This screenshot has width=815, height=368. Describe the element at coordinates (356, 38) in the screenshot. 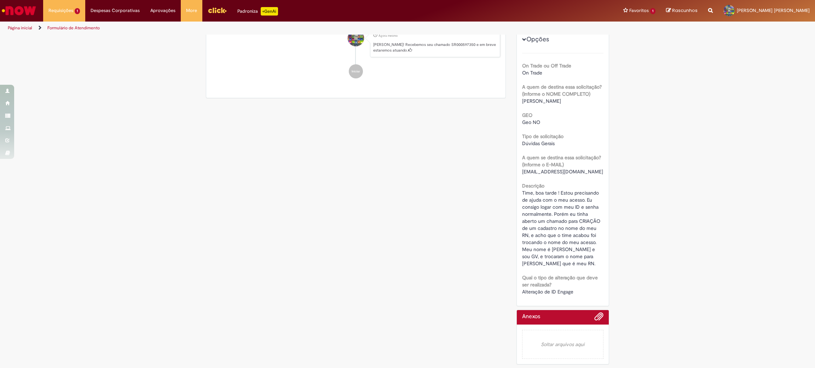

I see `div: Caio Anderson de Oliveira Nava` at that location.